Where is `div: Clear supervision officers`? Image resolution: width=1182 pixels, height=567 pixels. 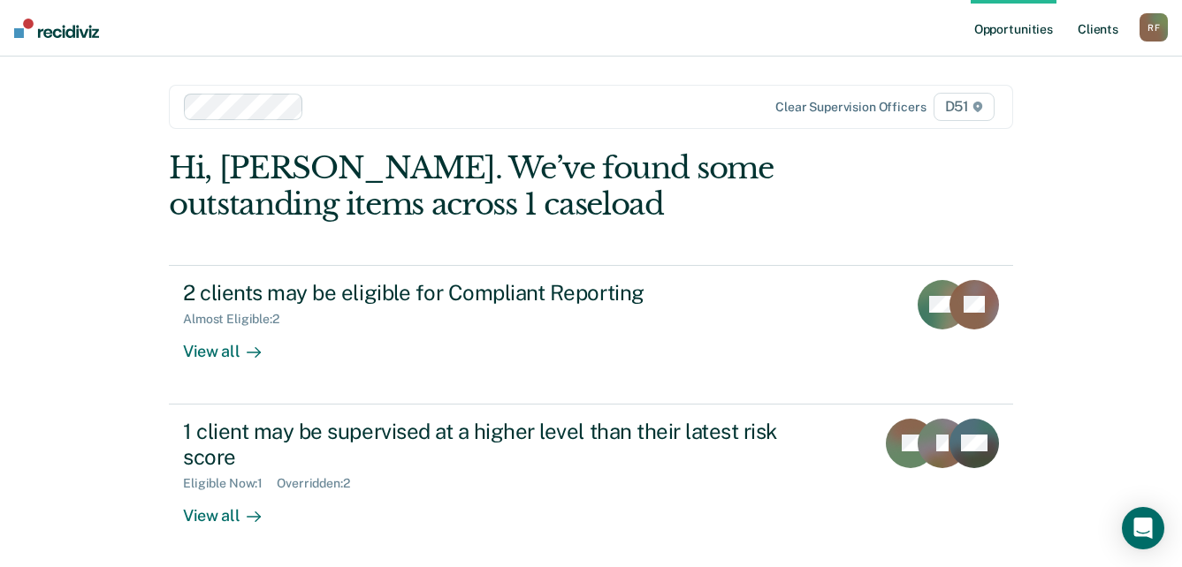
div: Clear supervision officers is located at coordinates (850, 107).